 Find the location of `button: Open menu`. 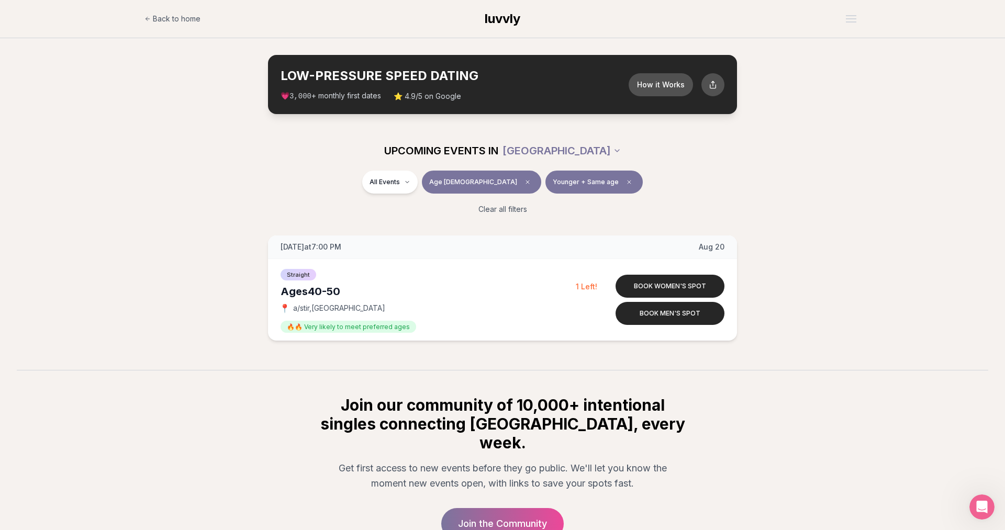

button: Open menu is located at coordinates (851, 19).